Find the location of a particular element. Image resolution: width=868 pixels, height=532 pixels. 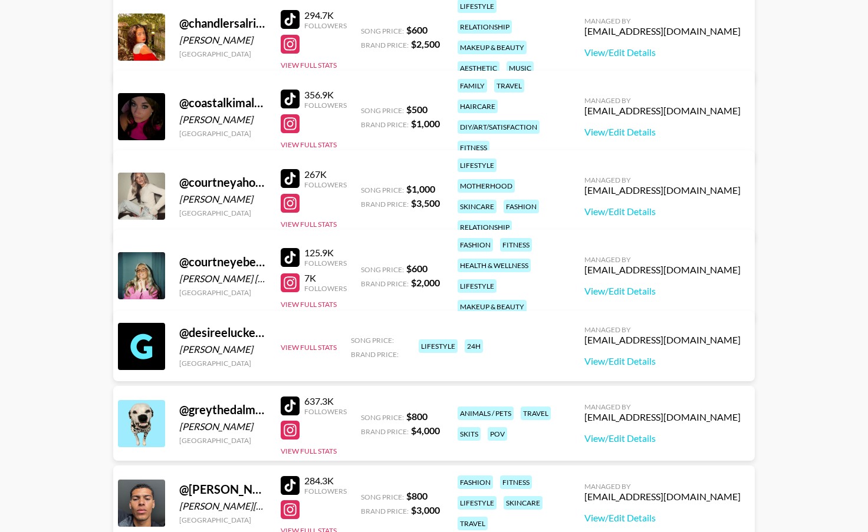

div: 356.9K is located at coordinates (325, 95).